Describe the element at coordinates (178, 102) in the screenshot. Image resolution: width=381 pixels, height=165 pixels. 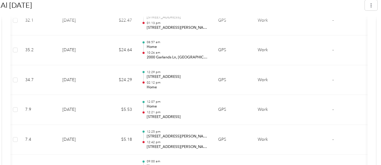
I see `p: 12:07 pm` at that location.